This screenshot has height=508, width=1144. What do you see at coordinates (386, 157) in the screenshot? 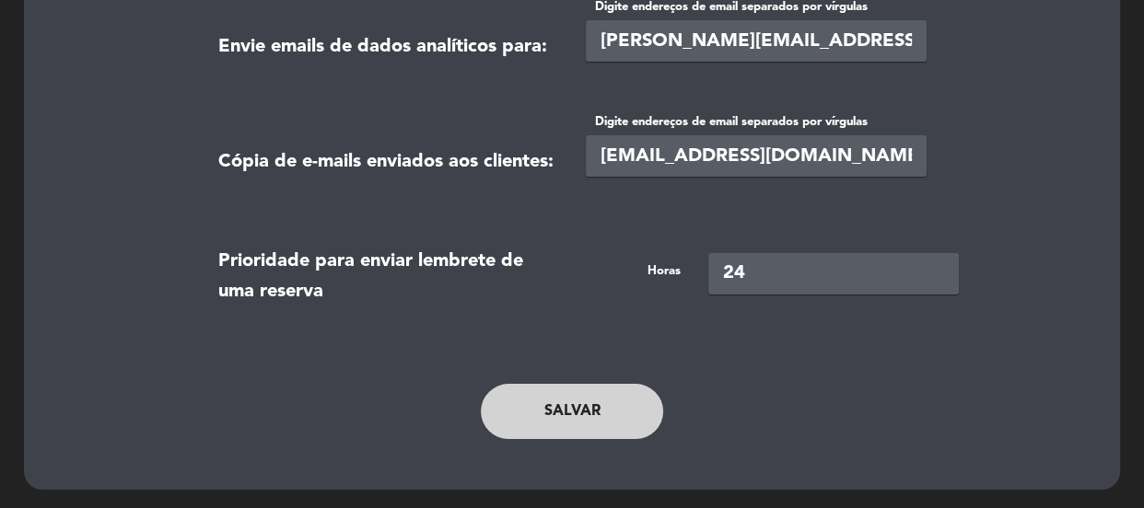
I see `label: Cópia de e-mails enviados aos clientes:` at bounding box center [386, 157].